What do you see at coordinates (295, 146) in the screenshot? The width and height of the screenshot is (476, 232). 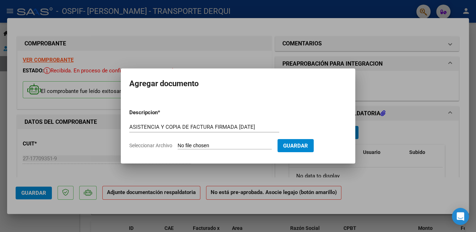 I see `span: Guardar` at bounding box center [295, 146].